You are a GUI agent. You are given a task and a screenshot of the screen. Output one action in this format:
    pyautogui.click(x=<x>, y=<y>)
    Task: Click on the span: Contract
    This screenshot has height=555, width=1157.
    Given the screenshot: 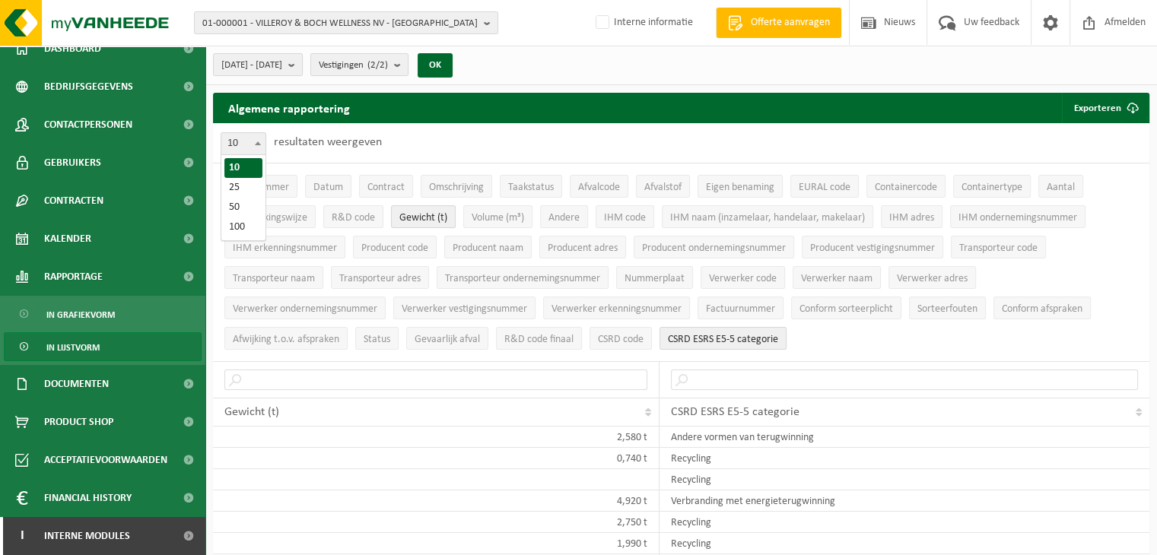 What is the action you would take?
    pyautogui.click(x=386, y=187)
    